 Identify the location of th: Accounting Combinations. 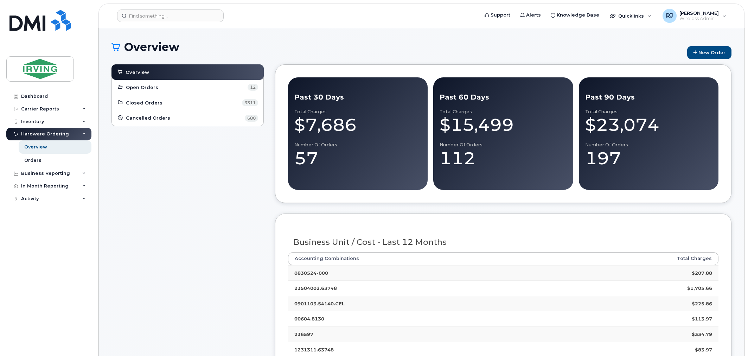
(428, 258).